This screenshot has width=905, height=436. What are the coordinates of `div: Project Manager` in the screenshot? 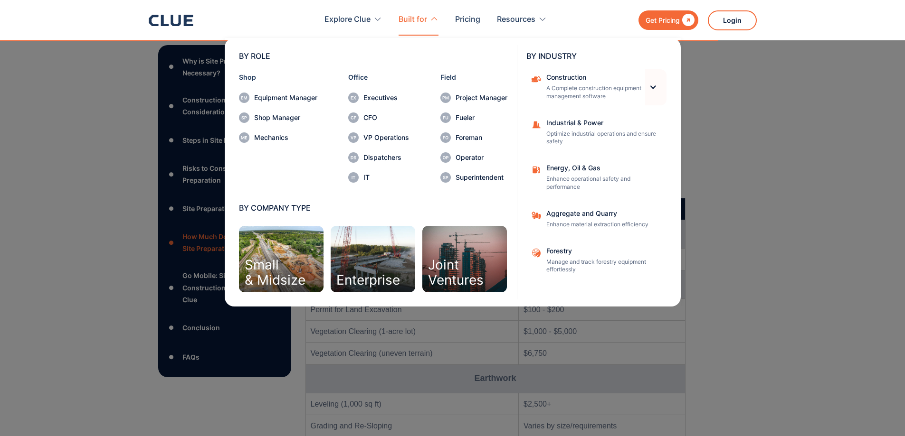 It's located at (481, 98).